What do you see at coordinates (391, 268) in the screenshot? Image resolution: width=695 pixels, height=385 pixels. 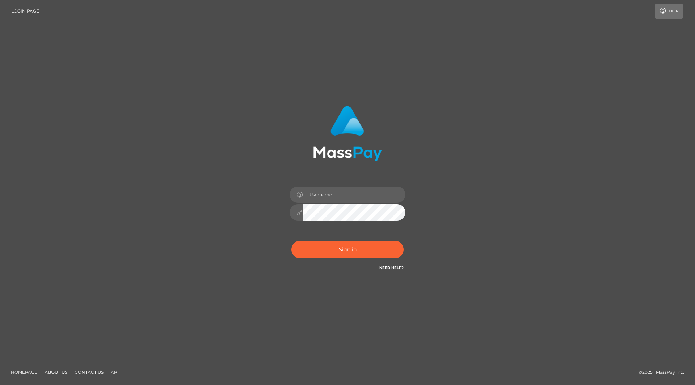 I see `a: Need Help?` at bounding box center [391, 268].